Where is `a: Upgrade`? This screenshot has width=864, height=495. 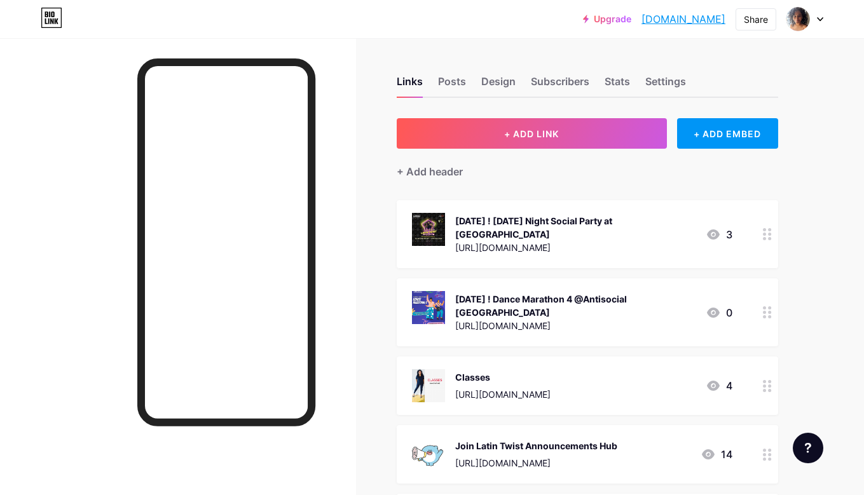
a: Upgrade is located at coordinates (607, 19).